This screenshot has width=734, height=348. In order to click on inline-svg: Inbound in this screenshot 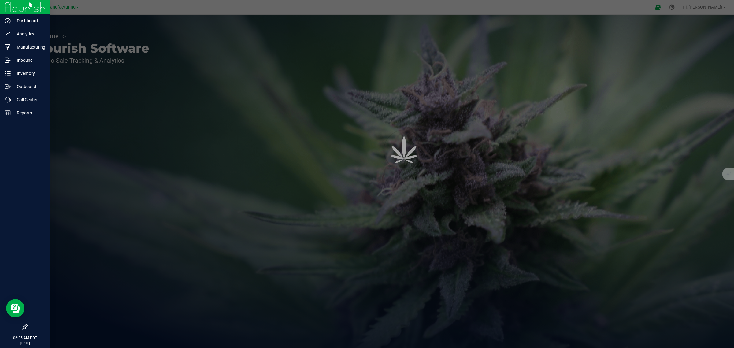, I will do `click(8, 60)`.